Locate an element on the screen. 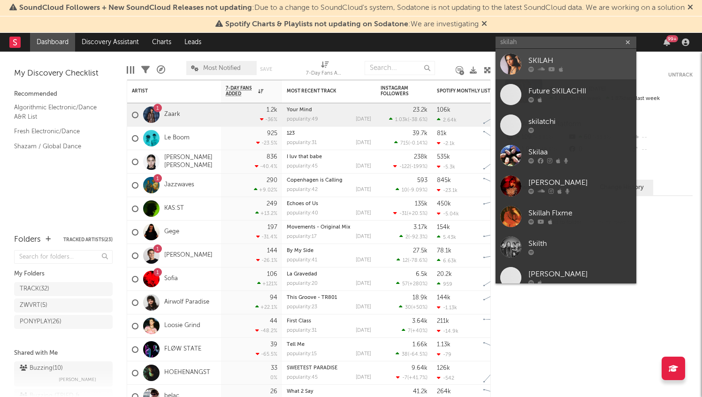 This screenshot has width=702, height=397. a: Discovery Assistant is located at coordinates (110, 42).